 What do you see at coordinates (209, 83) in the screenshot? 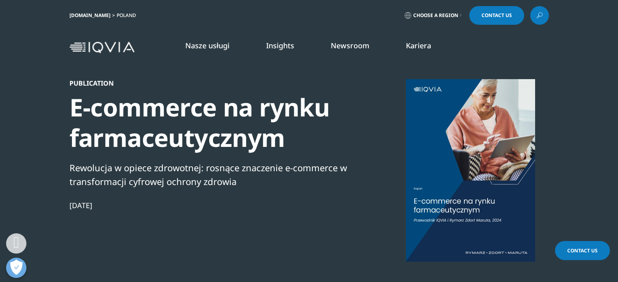
I see `div: Publication` at bounding box center [209, 83].